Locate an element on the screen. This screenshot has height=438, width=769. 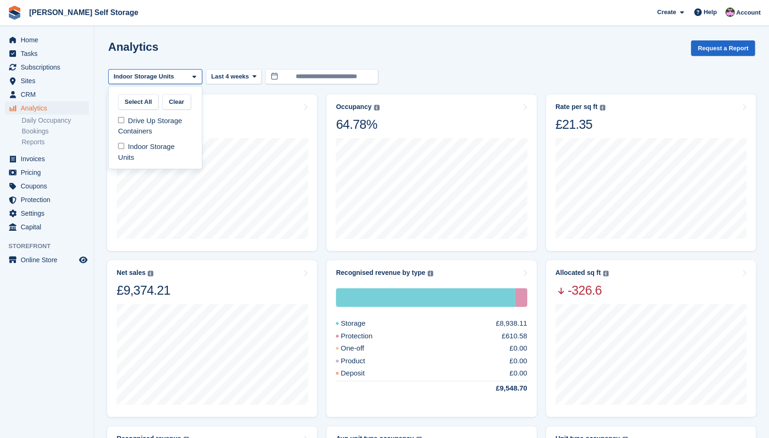
span: Analytics is located at coordinates (49, 108).